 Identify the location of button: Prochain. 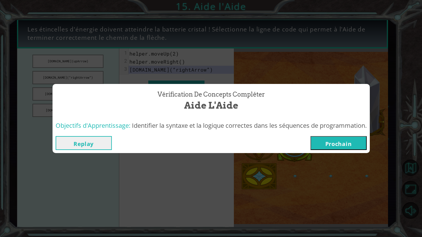
(338, 143).